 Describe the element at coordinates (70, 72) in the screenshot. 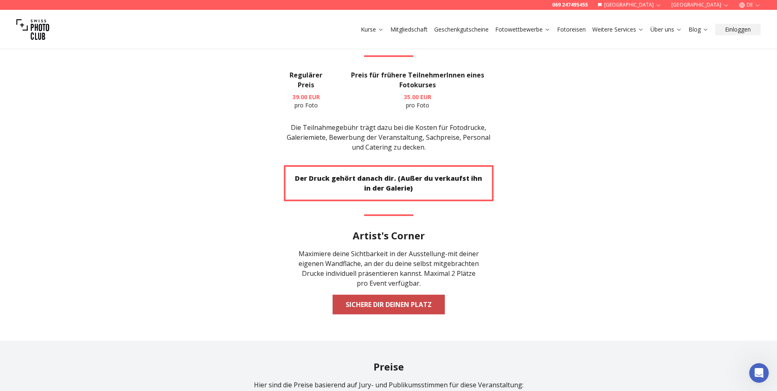

I see `div: Hi 😀 Schön, dass du uns besuchst. Stell' uns gerne jederzeit Fragen oder hinterlasse ein Feedback.` at that location.